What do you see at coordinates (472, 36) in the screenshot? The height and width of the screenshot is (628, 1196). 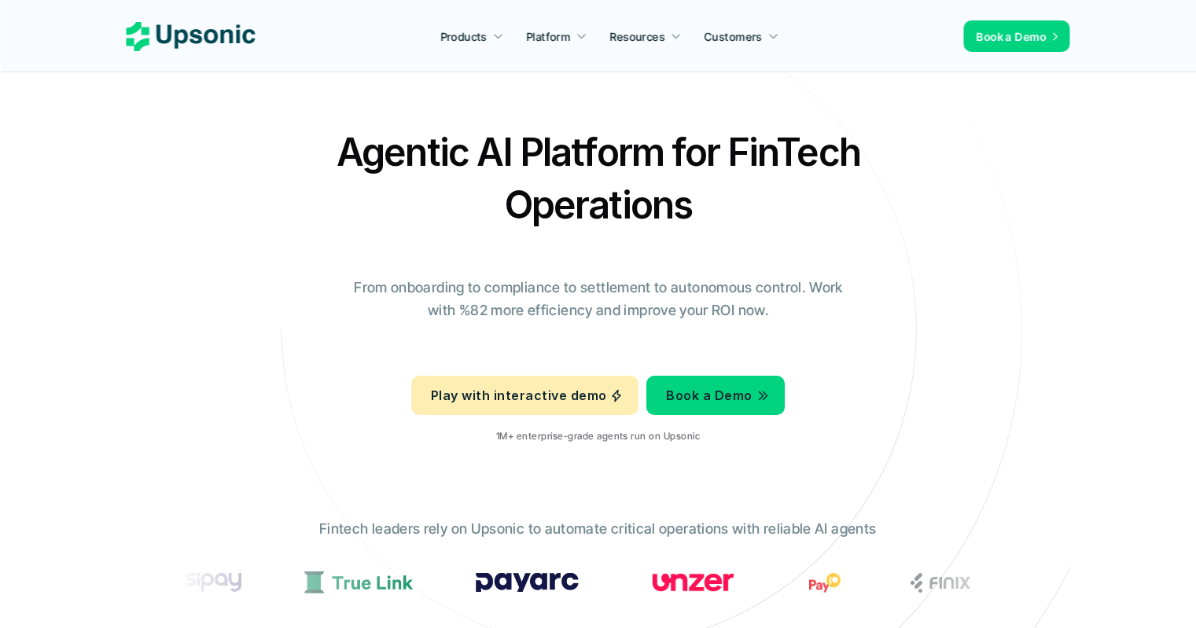 I see `a: Products` at bounding box center [472, 36].